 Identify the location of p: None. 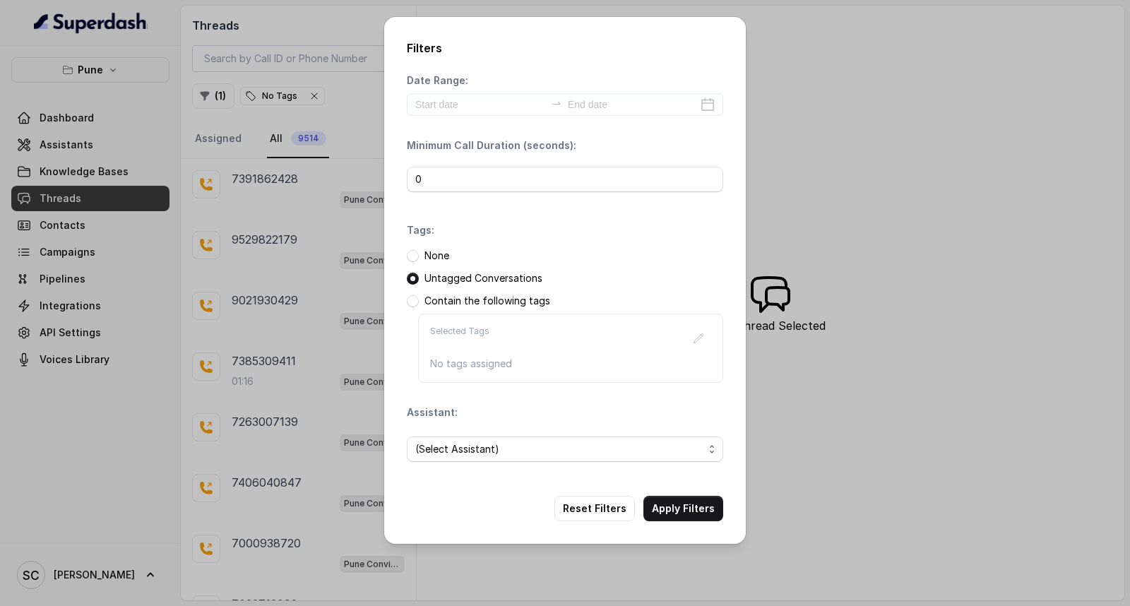
(436, 256).